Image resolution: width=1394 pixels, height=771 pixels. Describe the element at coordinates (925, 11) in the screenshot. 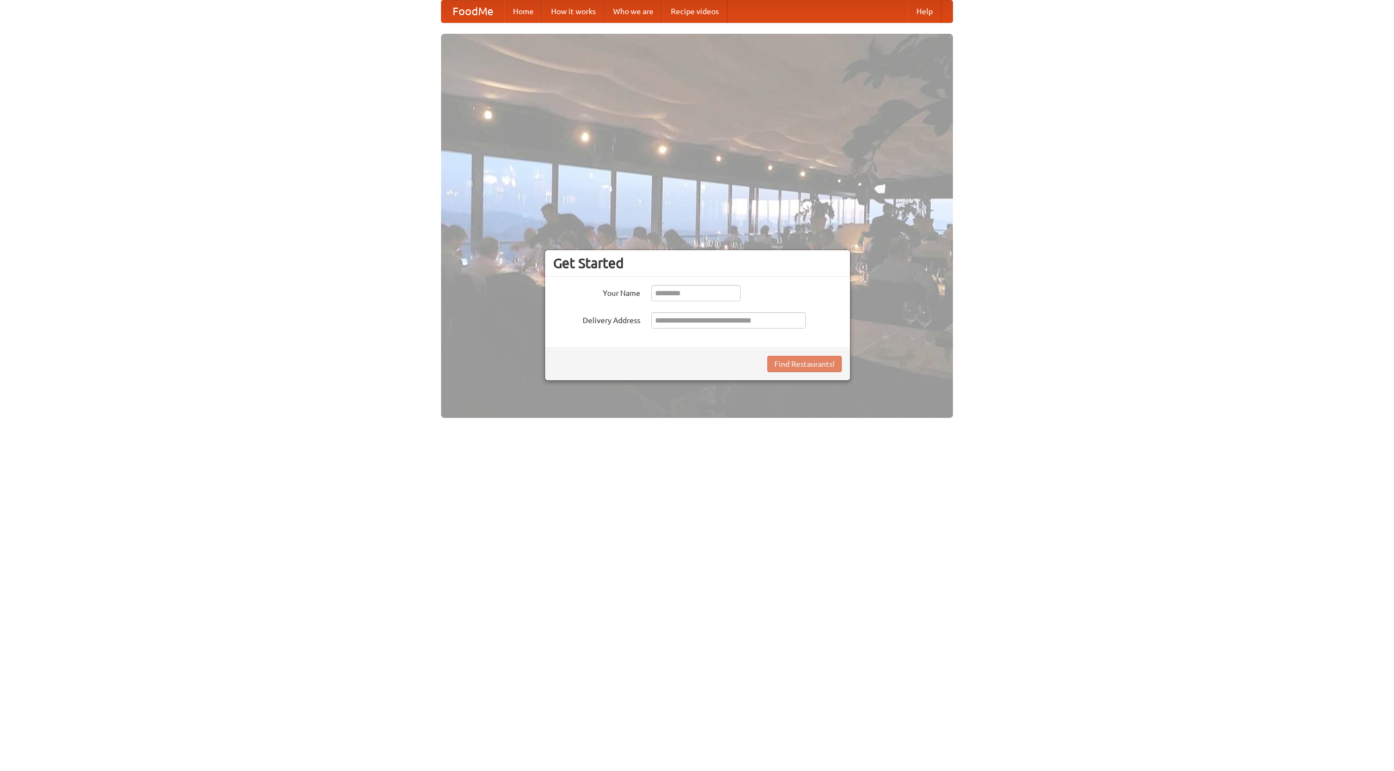

I see `a: Help` at that location.